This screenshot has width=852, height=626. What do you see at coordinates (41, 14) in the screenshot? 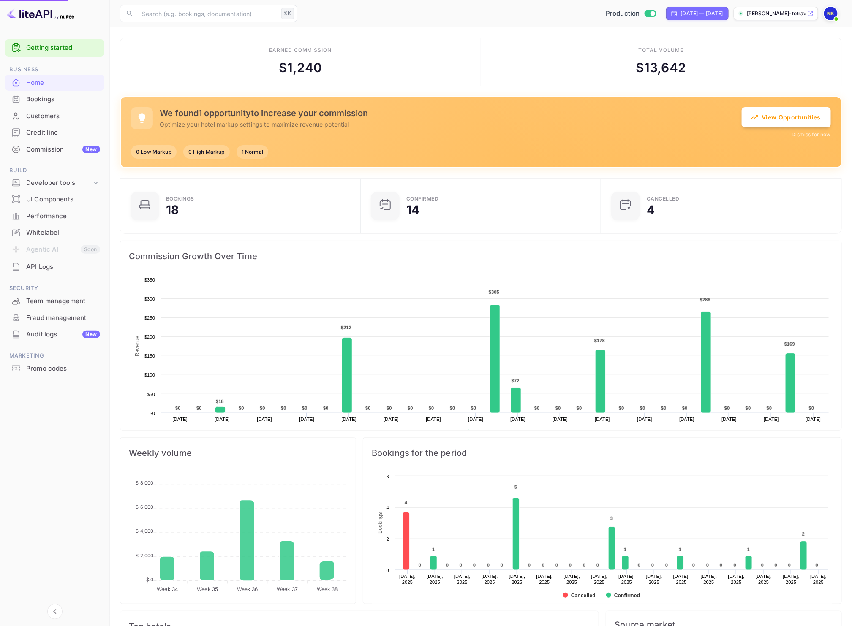
I see `img: LiteAPI logo` at bounding box center [41, 14].